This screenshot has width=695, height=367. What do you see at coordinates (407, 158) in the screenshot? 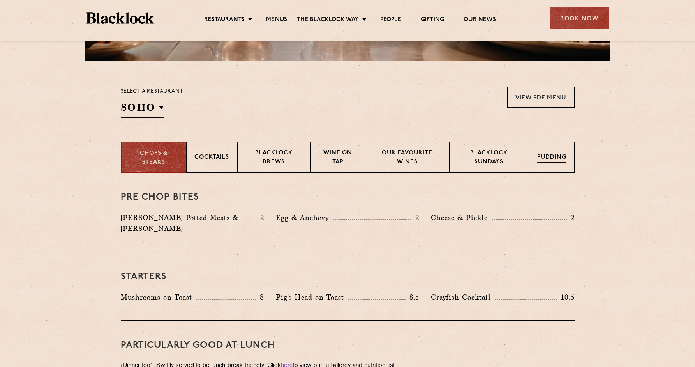
I see `p: Our favourite wines` at bounding box center [407, 158].